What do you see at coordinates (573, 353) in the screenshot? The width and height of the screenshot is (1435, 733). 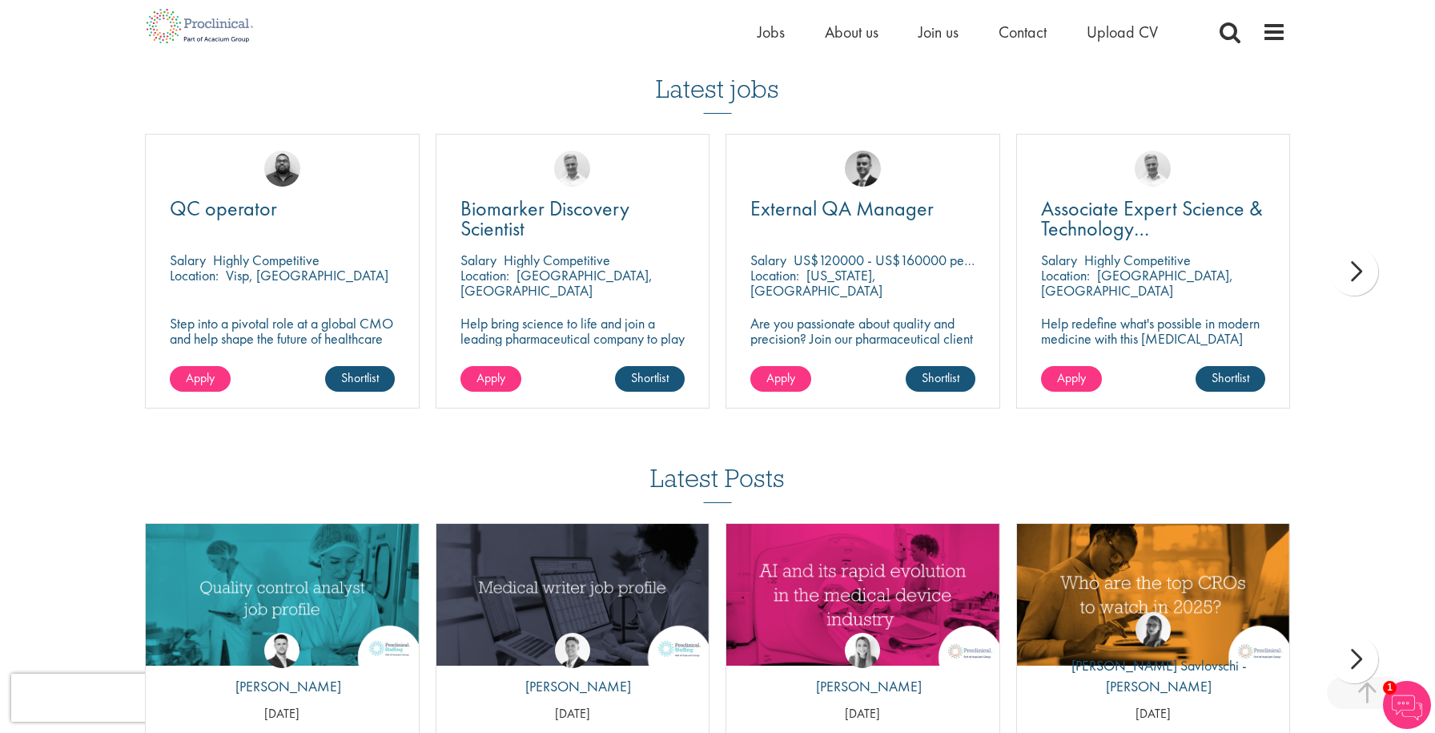 I see `p: Help bring science to life and join a leading pharmaceutical company to play a key role in delive...` at bounding box center [573, 353].